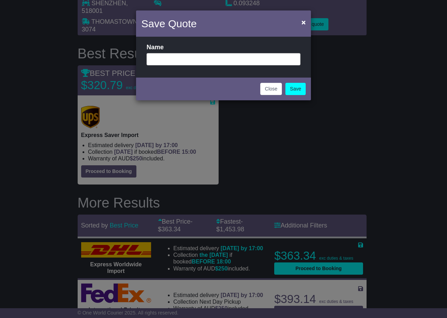 The image size is (447, 318). I want to click on a: Save, so click(296, 89).